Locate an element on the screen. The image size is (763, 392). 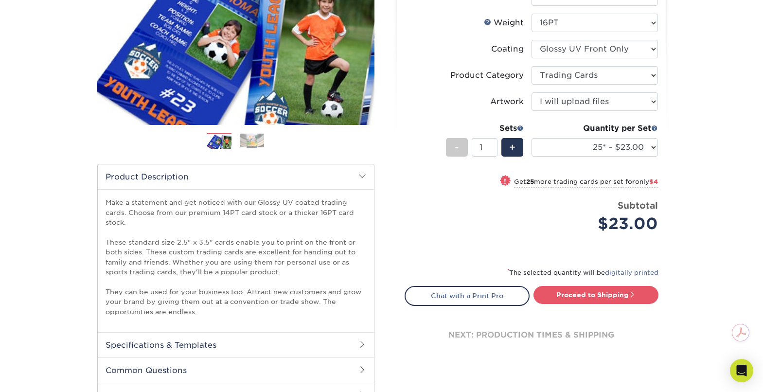
div: Product Category is located at coordinates (487, 75).